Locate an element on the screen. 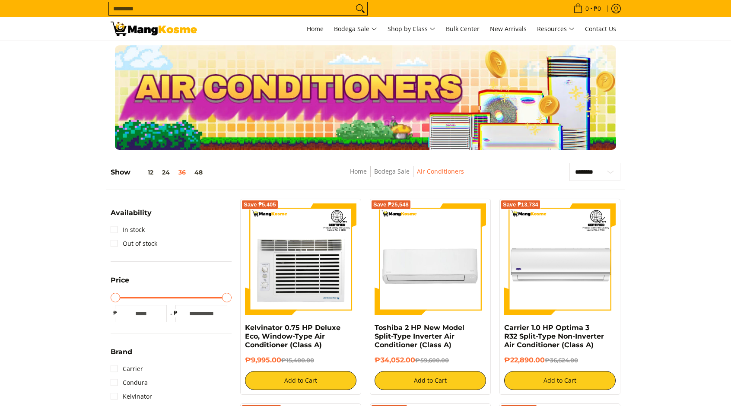 The image size is (731, 406). nav: Breadcrumbs is located at coordinates (407, 176).